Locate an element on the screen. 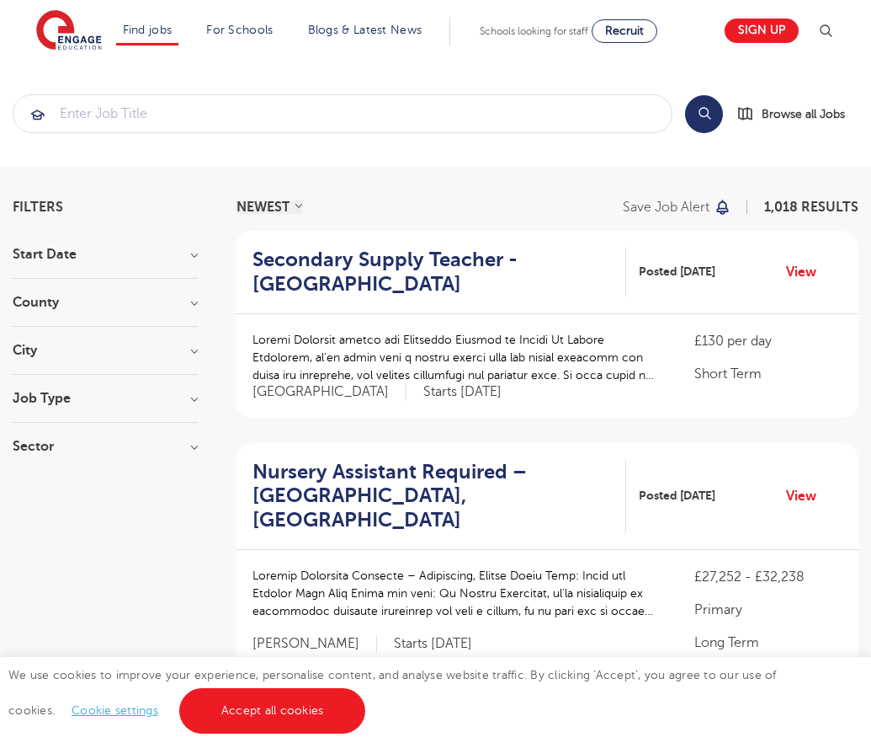 The width and height of the screenshot is (871, 748). p: Save job alert is located at coordinates (666, 207).